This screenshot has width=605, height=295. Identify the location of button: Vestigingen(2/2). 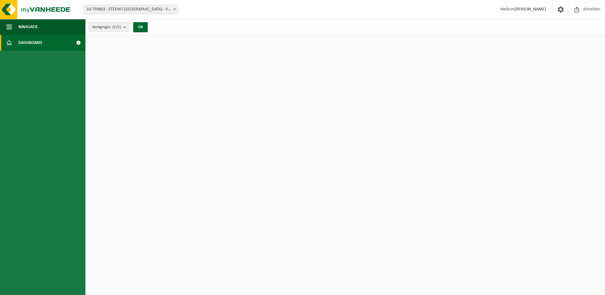
(109, 27).